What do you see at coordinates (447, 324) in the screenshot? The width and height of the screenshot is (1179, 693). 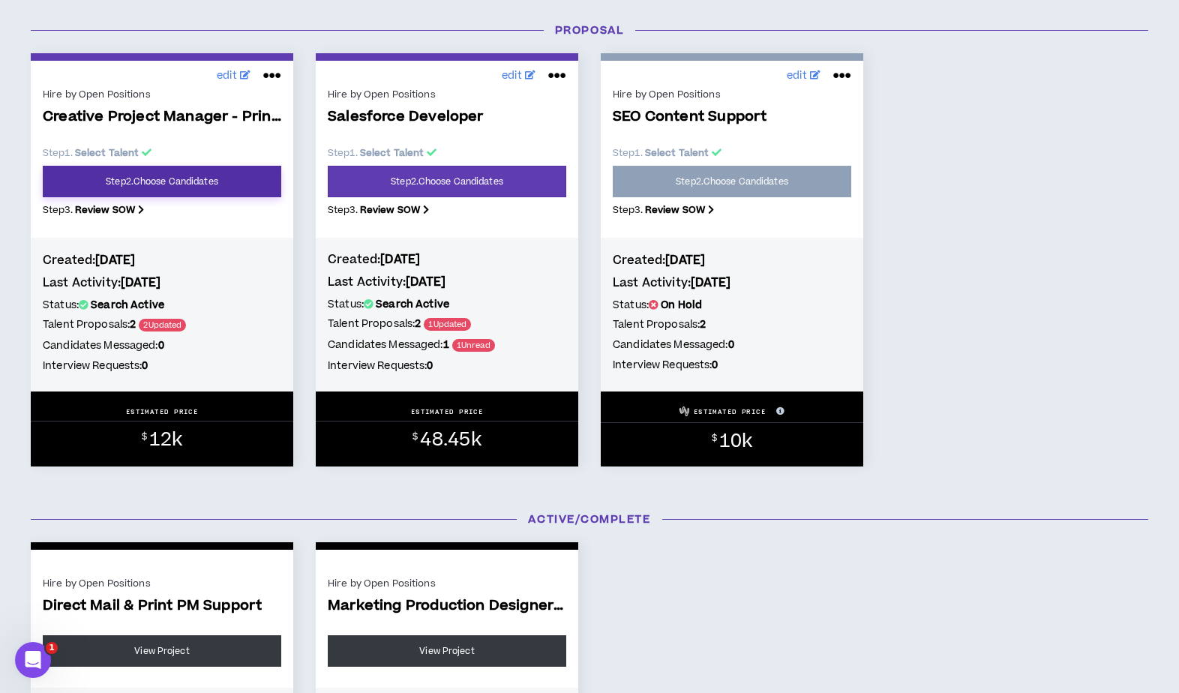 I see `span: 1 Updated` at bounding box center [447, 324].